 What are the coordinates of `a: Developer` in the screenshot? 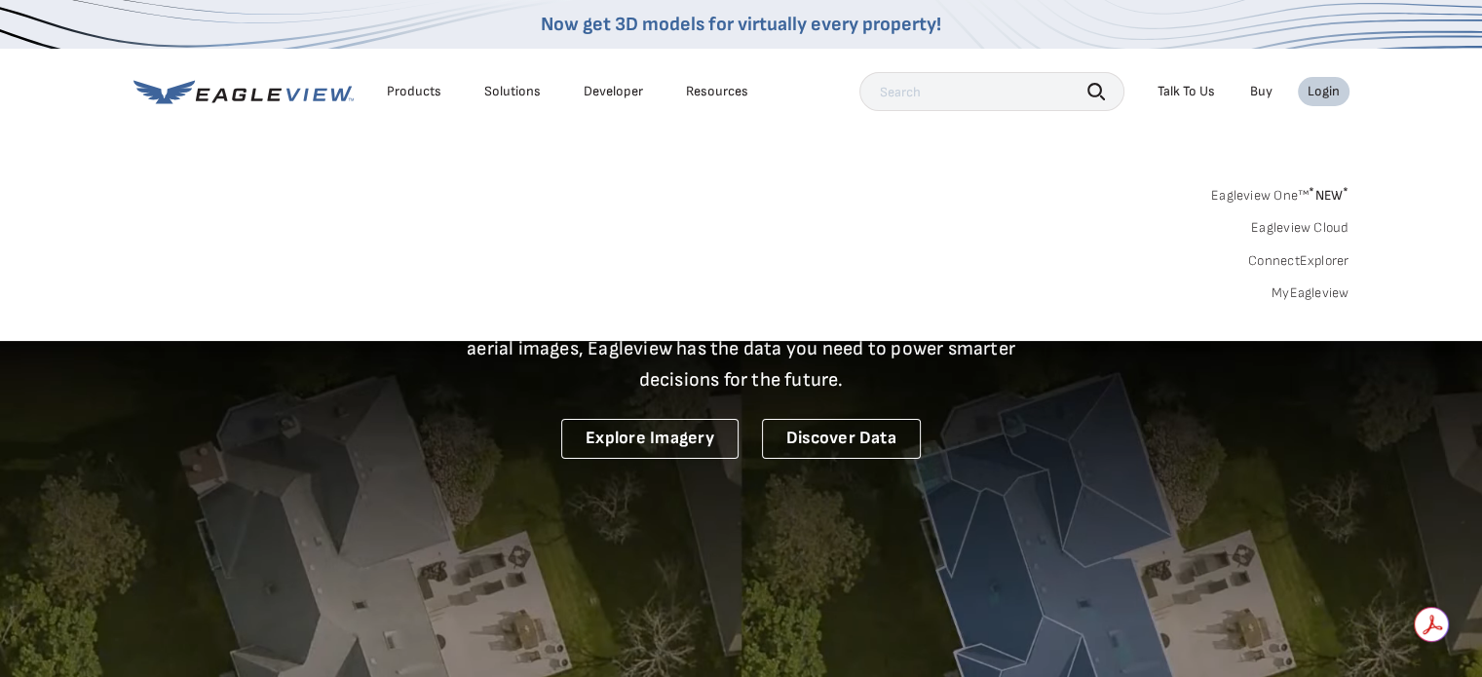 It's located at (613, 92).